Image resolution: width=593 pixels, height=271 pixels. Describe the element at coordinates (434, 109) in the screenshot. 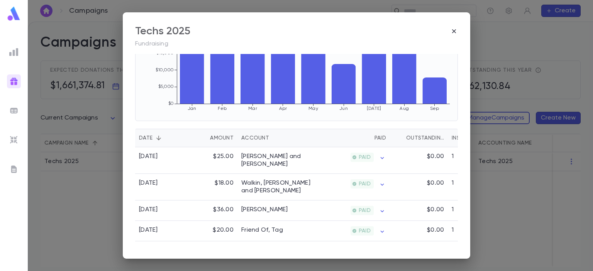

I see `tspan: Sep` at that location.